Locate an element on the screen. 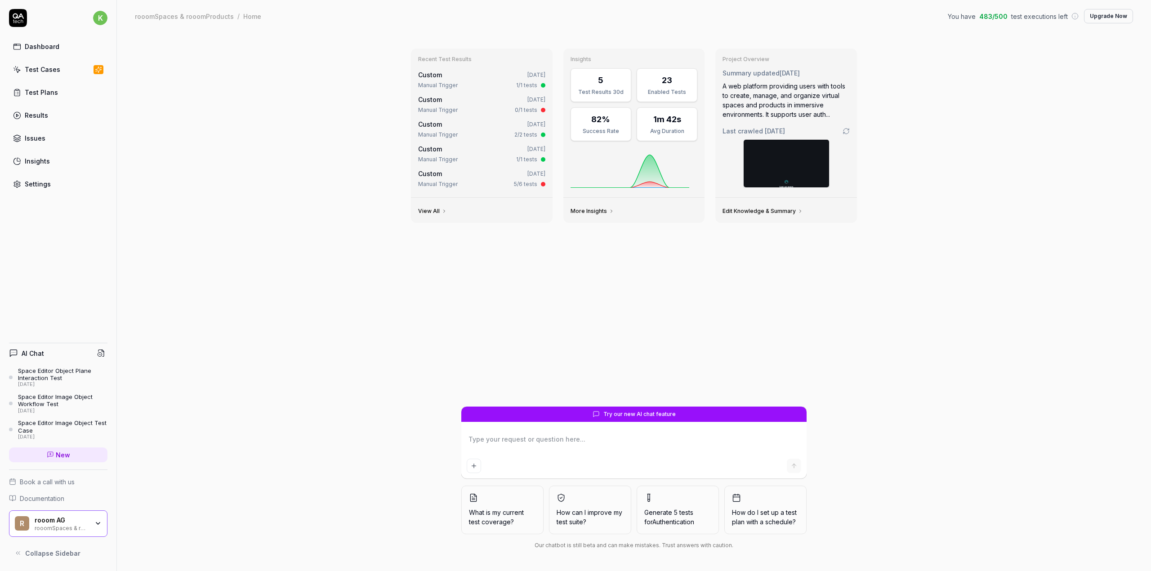 This screenshot has height=571, width=1151. div: Issues is located at coordinates (35, 138).